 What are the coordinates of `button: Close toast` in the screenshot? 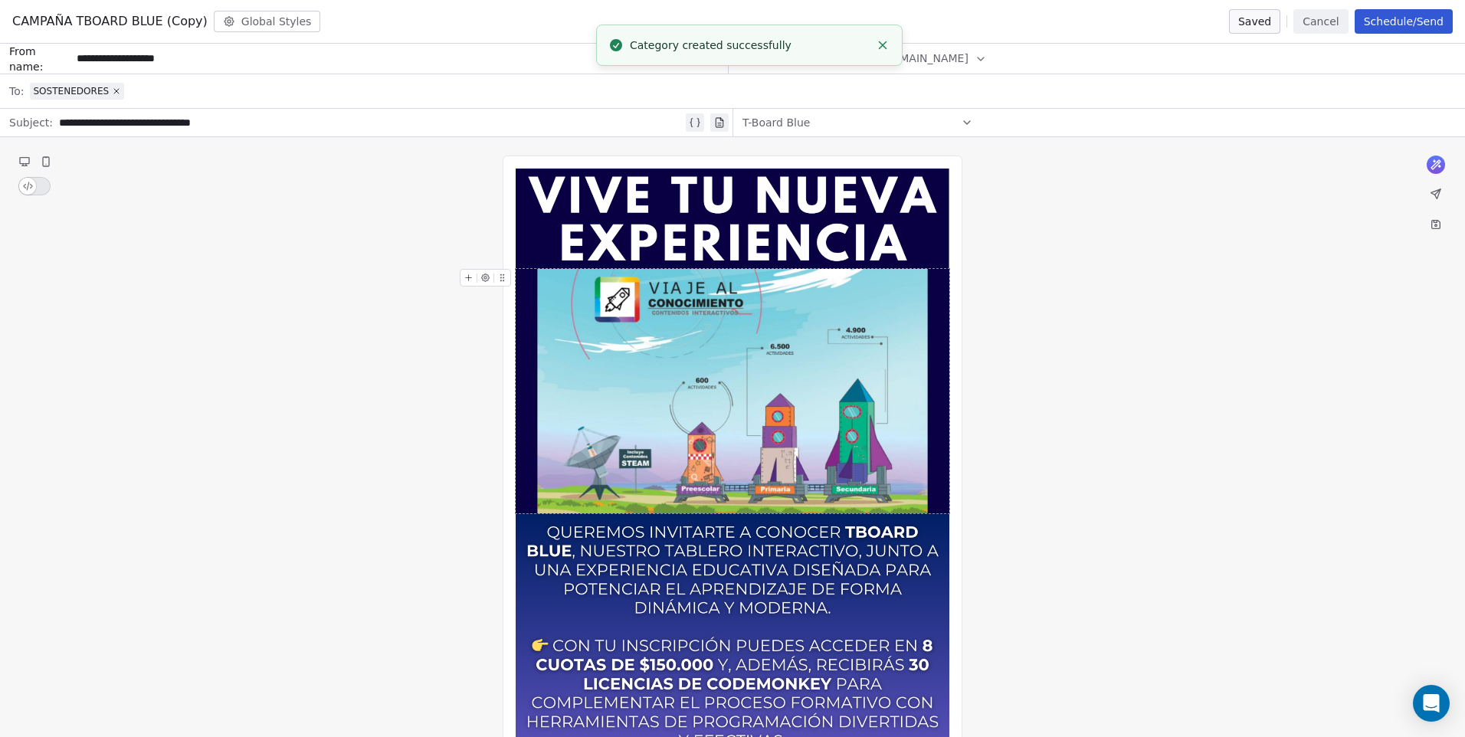 It's located at (883, 45).